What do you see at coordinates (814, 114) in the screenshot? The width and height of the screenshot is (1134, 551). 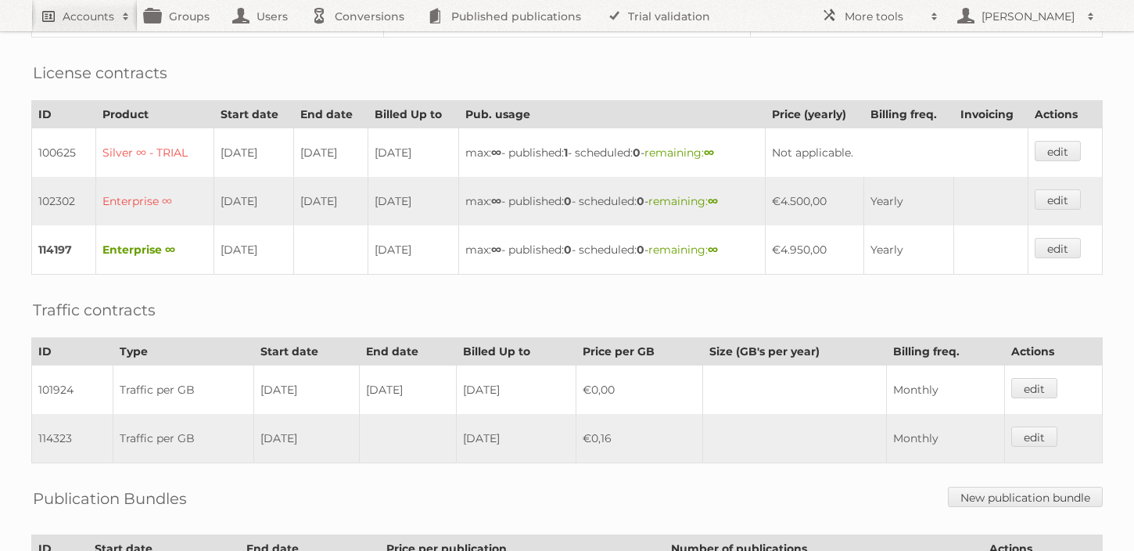 I see `th: Price (yearly)` at bounding box center [814, 114].